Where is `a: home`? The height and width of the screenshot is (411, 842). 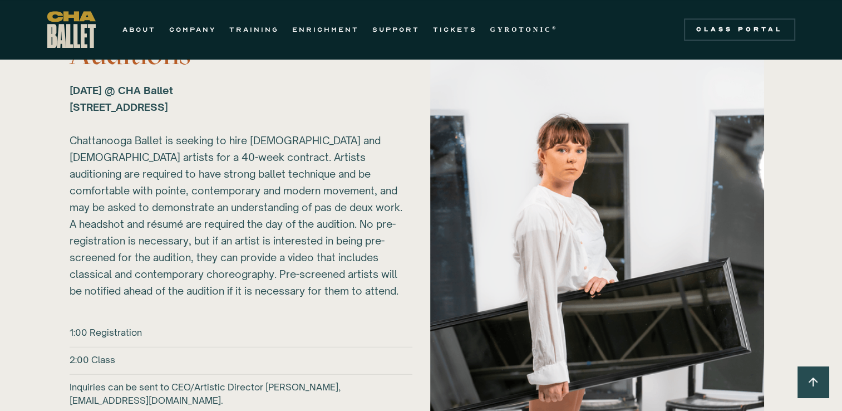
a: home is located at coordinates (71, 29).